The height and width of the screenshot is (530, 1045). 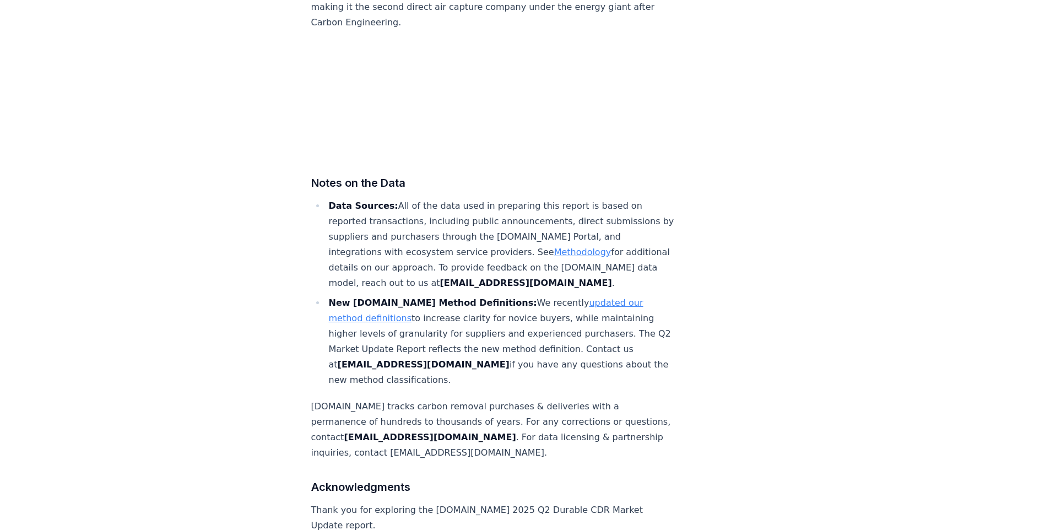 I want to click on h3: Acknowledgments, so click(x=494, y=487).